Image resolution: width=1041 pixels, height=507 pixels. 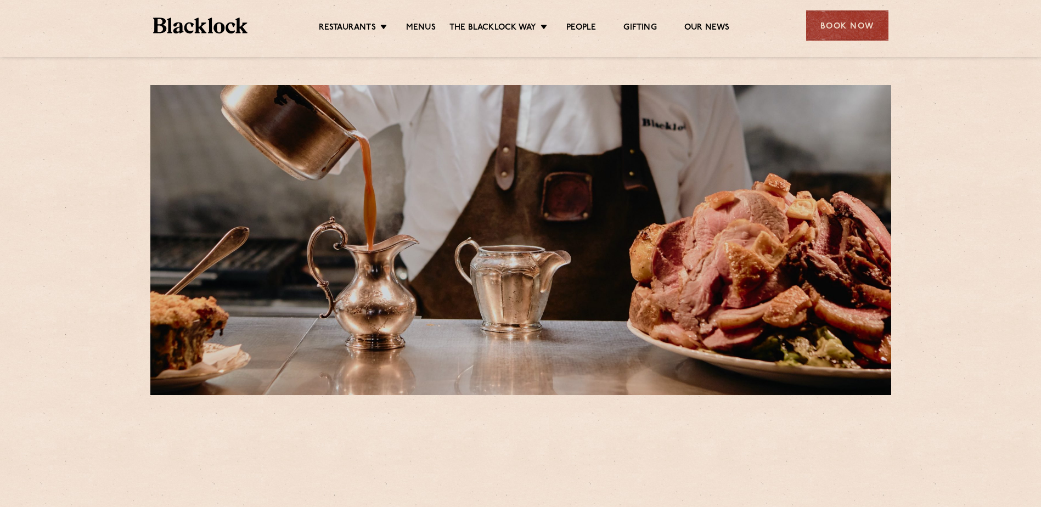 What do you see at coordinates (347, 29) in the screenshot?
I see `a: Restaurants` at bounding box center [347, 29].